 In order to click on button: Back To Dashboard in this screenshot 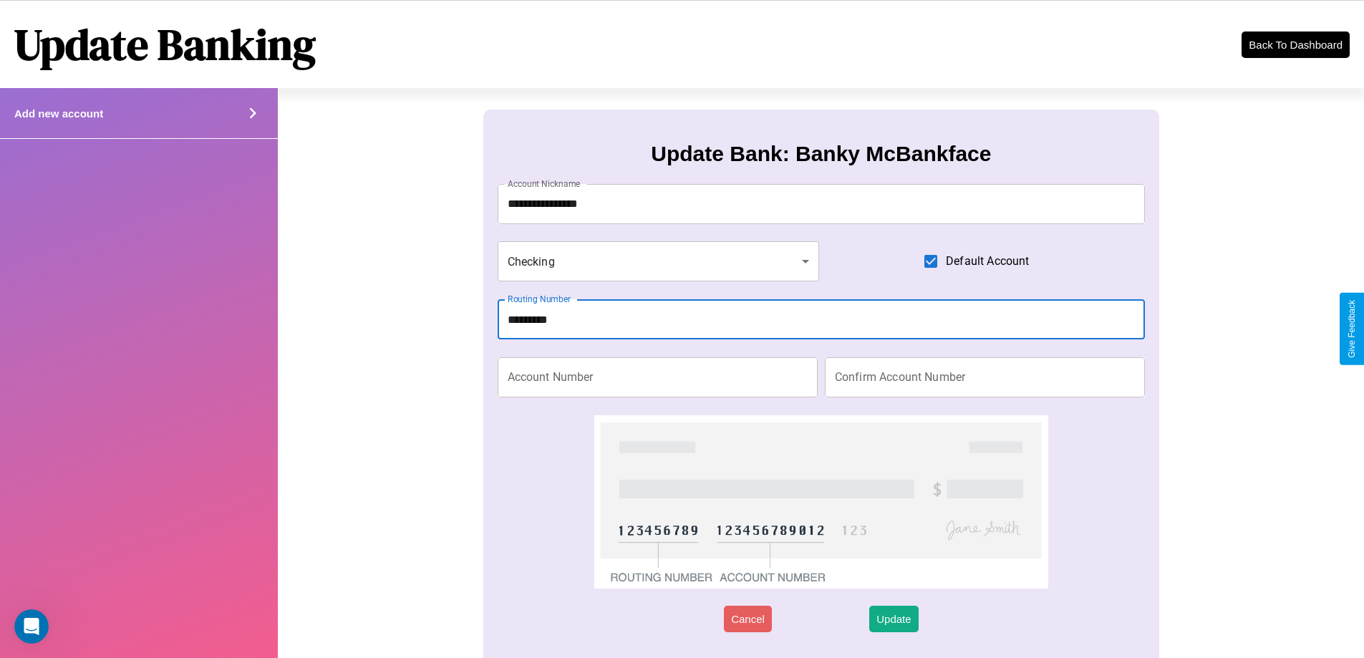, I will do `click(1295, 44)`.